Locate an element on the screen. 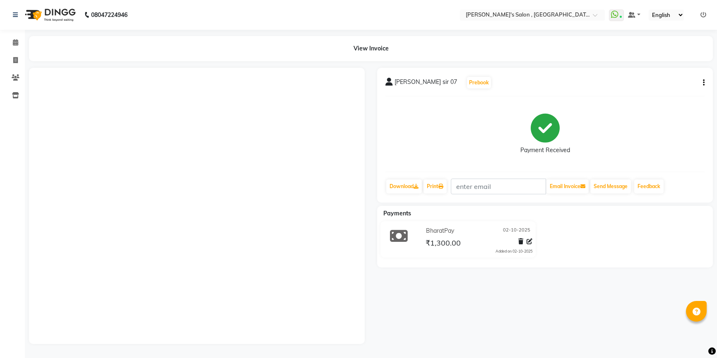 This screenshot has height=358, width=717. div: Payment Received is located at coordinates (545, 150).